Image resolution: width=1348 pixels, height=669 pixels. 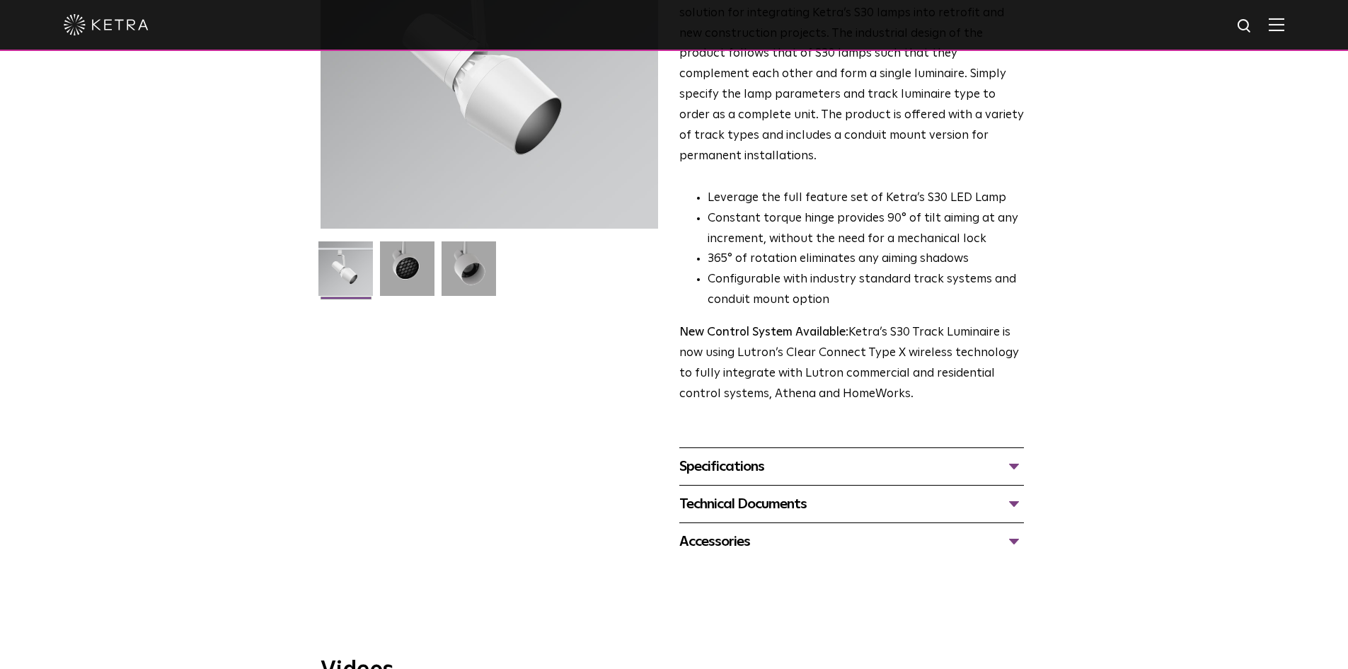 I want to click on img: 3b1b0dc7630e9da69e6b, so click(x=407, y=274).